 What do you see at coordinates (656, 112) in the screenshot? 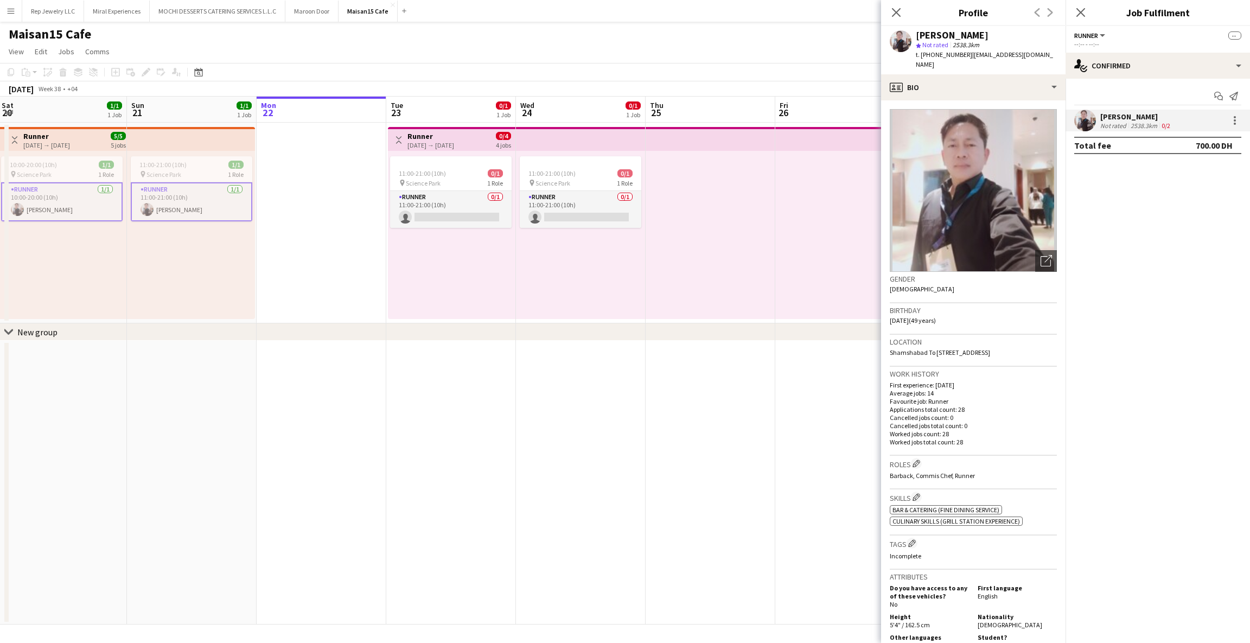
I see `span: 25` at bounding box center [656, 112].